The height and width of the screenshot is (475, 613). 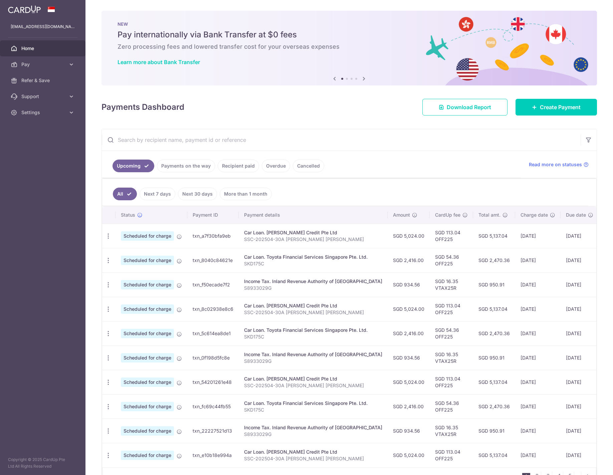 What do you see at coordinates (157, 194) in the screenshot?
I see `a: Next 7 days` at bounding box center [157, 194].